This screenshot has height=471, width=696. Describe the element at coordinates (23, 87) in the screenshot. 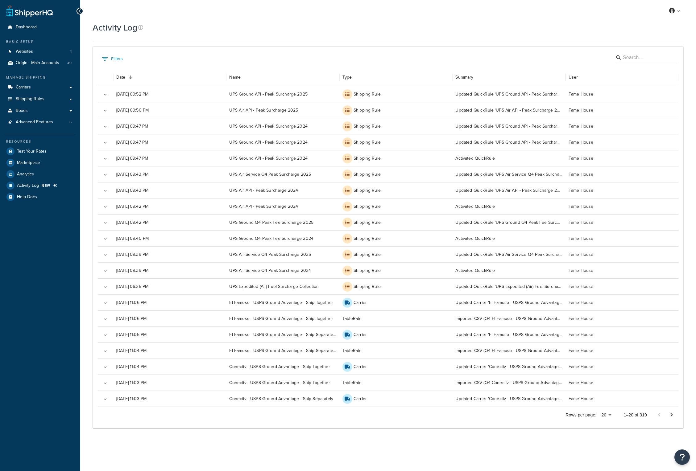

I see `span: Carriers` at that location.